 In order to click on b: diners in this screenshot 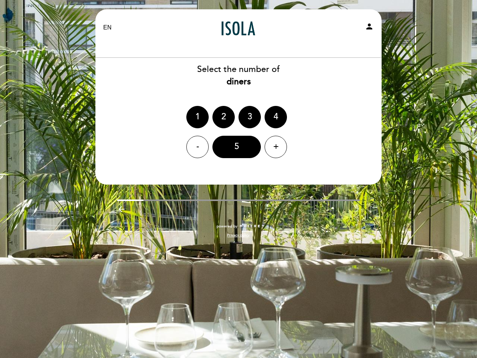, I will do `click(239, 82)`.